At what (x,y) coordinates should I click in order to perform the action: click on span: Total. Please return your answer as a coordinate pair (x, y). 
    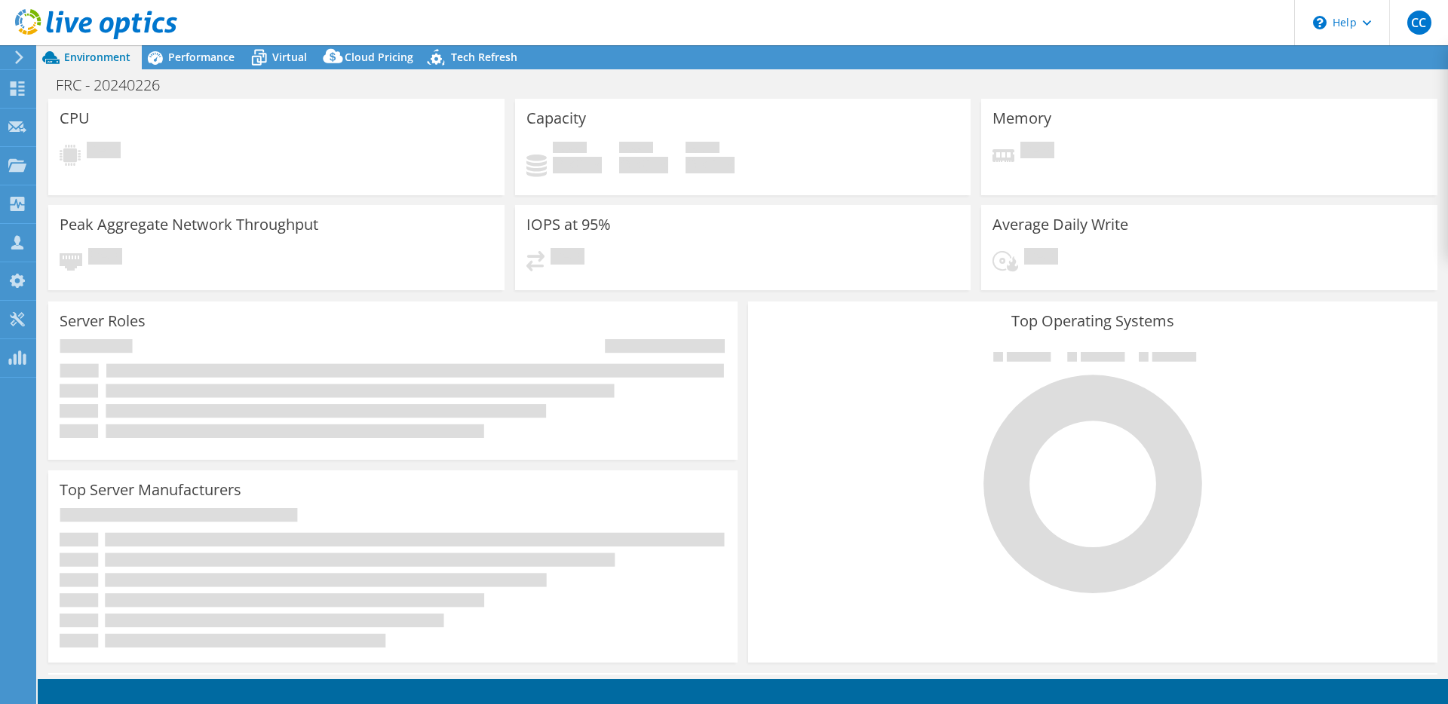
    Looking at the image, I should click on (702, 149).